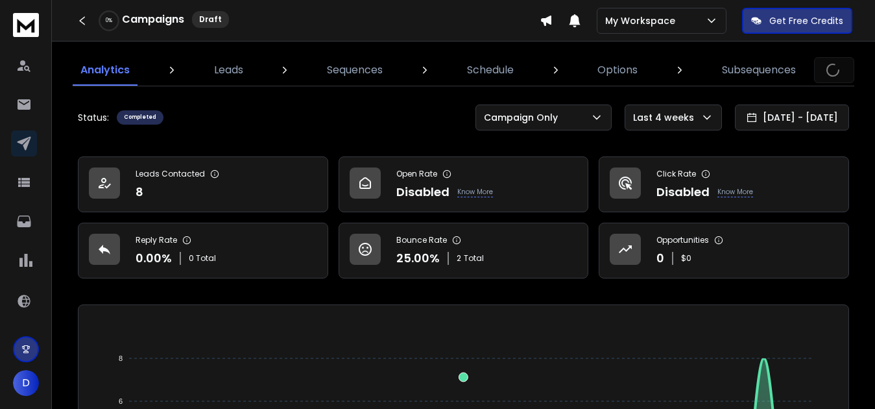  Describe the element at coordinates (355, 70) in the screenshot. I see `p: Sequences` at that location.